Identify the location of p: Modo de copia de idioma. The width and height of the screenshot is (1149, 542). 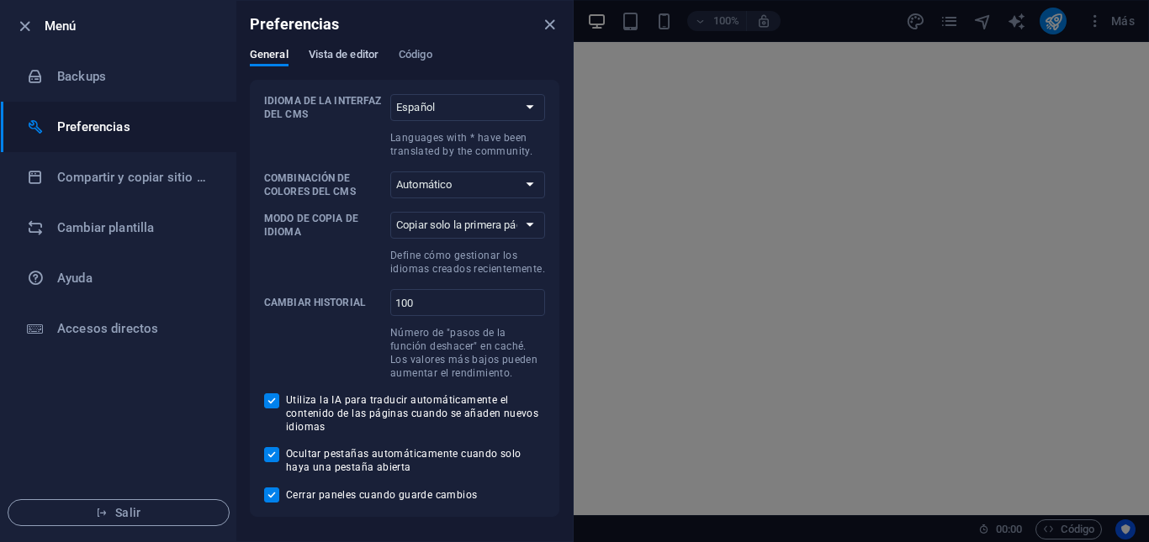
(324, 225).